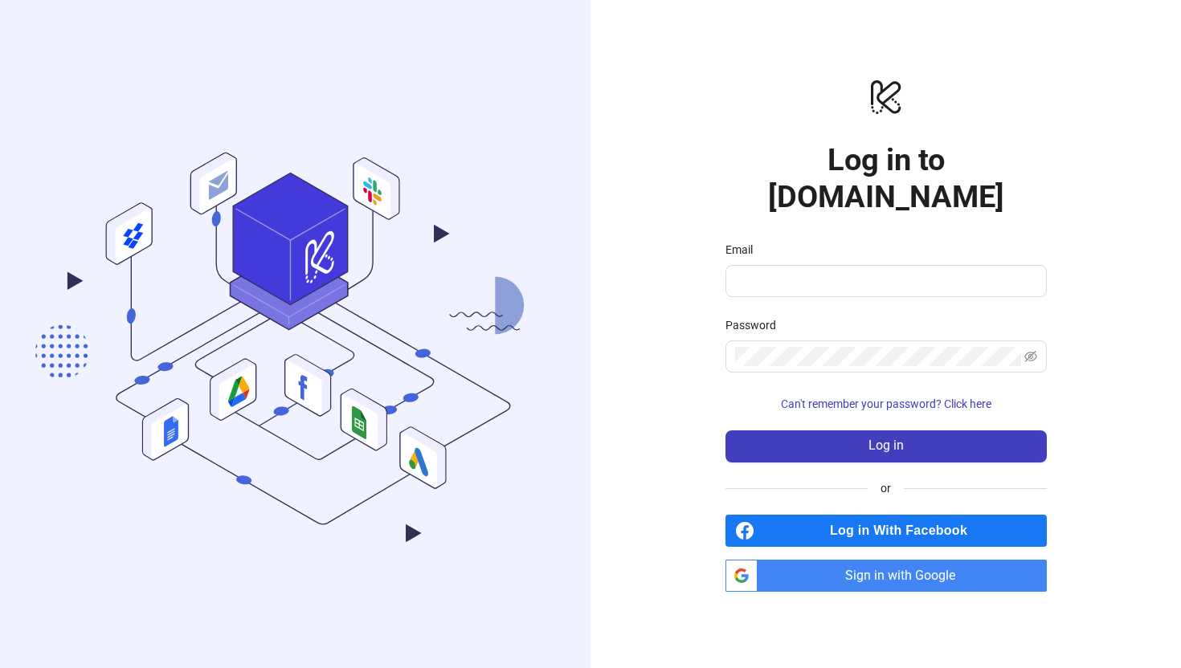 Image resolution: width=1181 pixels, height=668 pixels. Describe the element at coordinates (885, 488) in the screenshot. I see `span: or` at that location.